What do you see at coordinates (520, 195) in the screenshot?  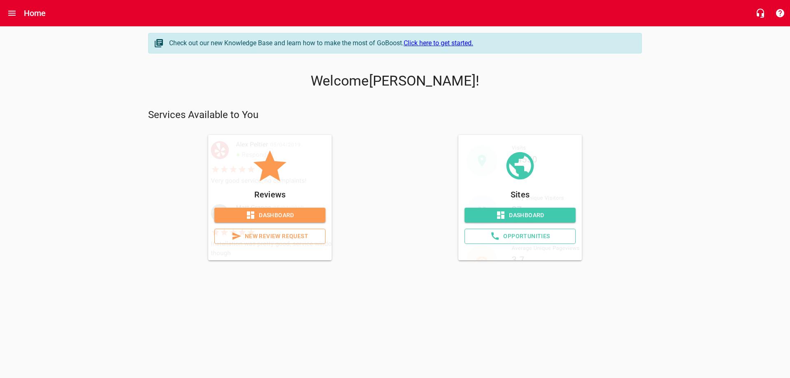 I see `p: Sites` at bounding box center [520, 195].